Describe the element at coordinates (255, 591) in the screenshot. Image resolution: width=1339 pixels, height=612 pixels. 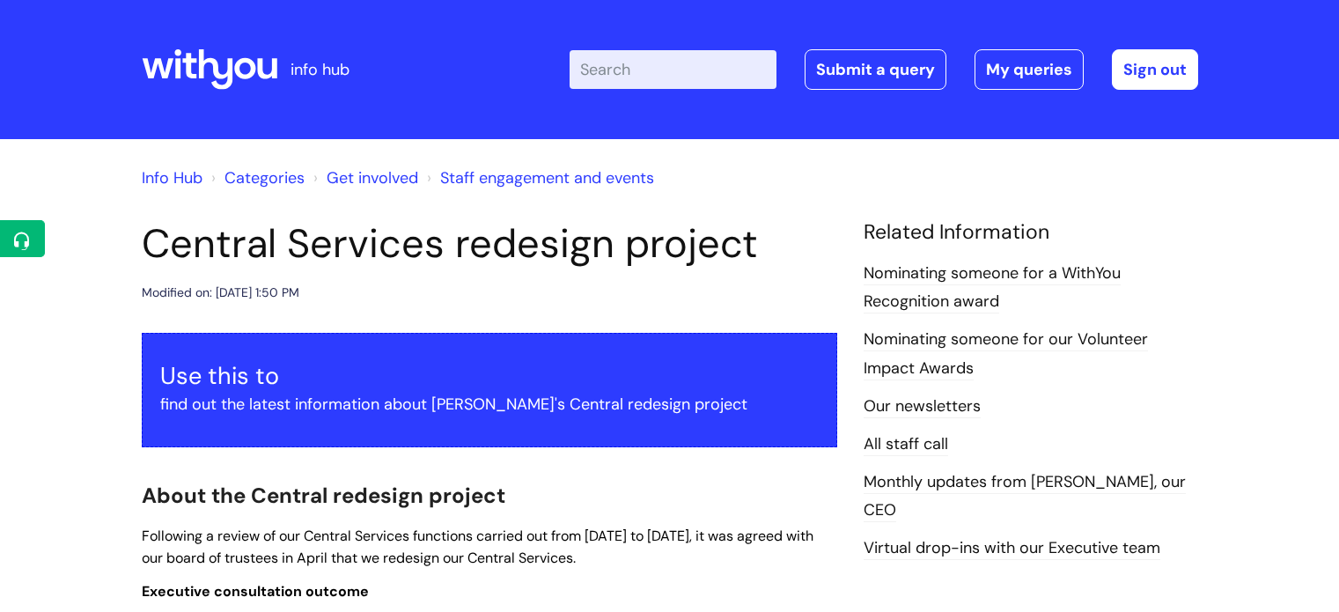
I see `span: Executive consultation outcome` at that location.